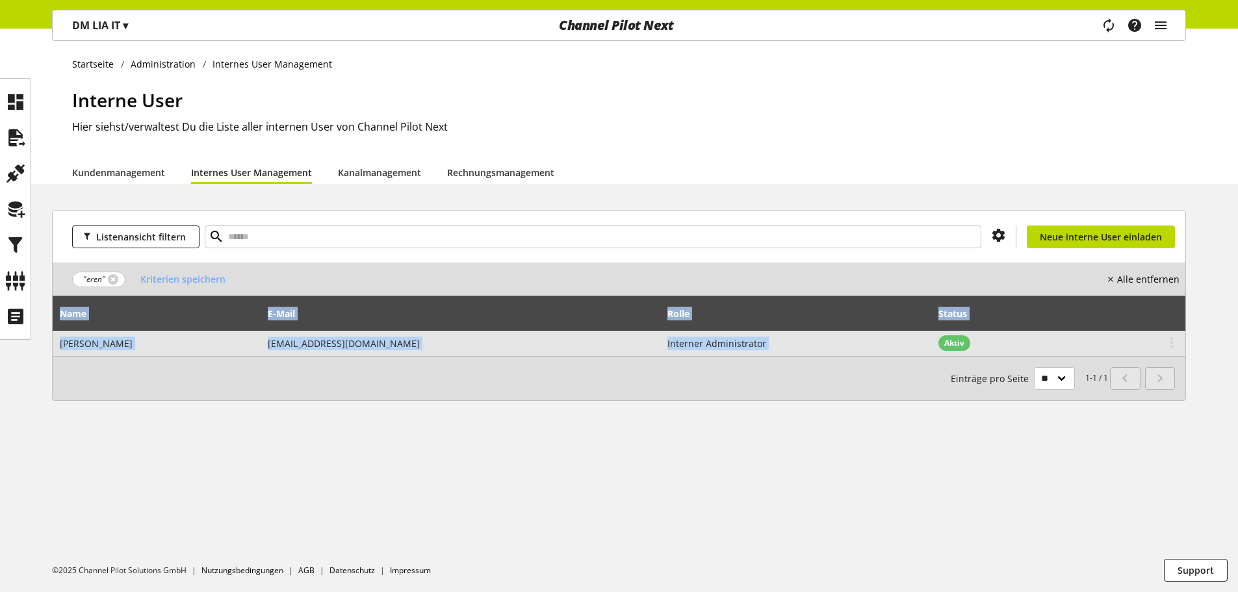 This screenshot has height=592, width=1238. I want to click on p: DM LIA IT, so click(100, 25).